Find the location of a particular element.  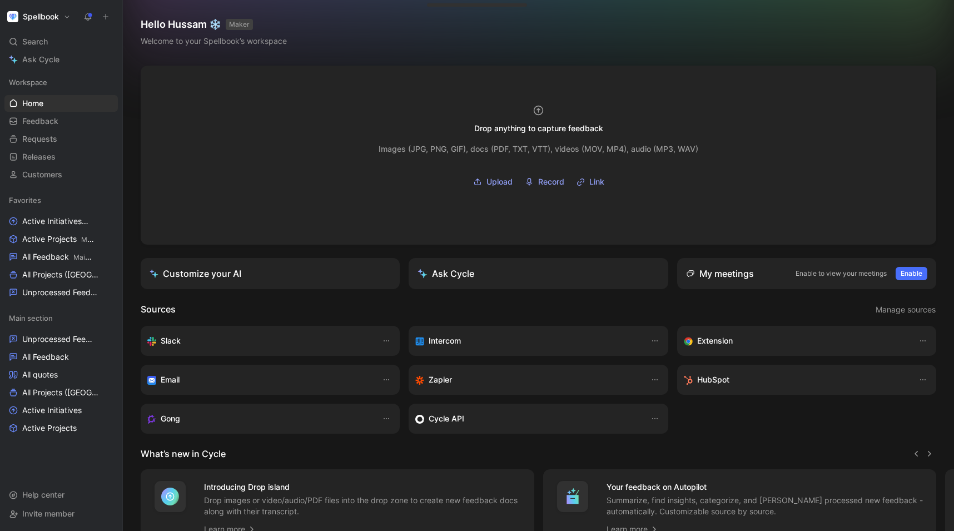

button: Ask Cycle is located at coordinates (538, 274).